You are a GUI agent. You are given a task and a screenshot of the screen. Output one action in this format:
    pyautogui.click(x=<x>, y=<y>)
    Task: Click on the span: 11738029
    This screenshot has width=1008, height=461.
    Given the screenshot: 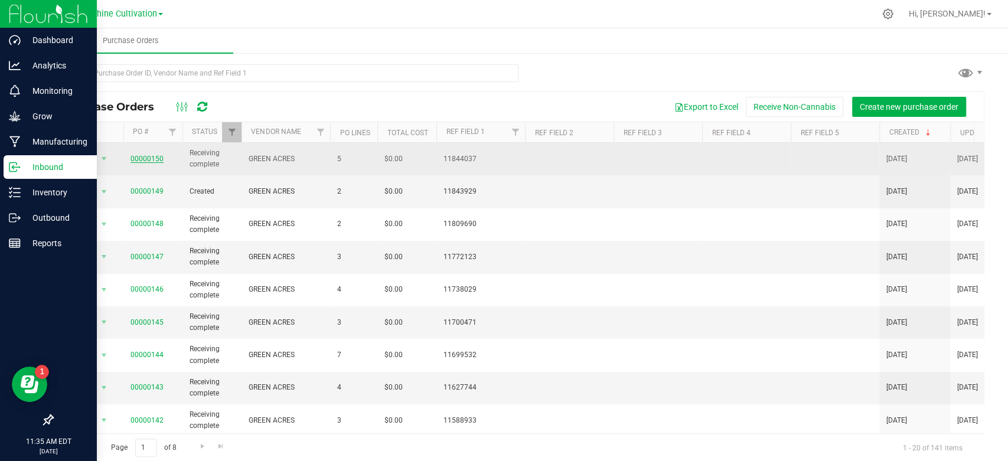 What is the action you would take?
    pyautogui.click(x=481, y=289)
    